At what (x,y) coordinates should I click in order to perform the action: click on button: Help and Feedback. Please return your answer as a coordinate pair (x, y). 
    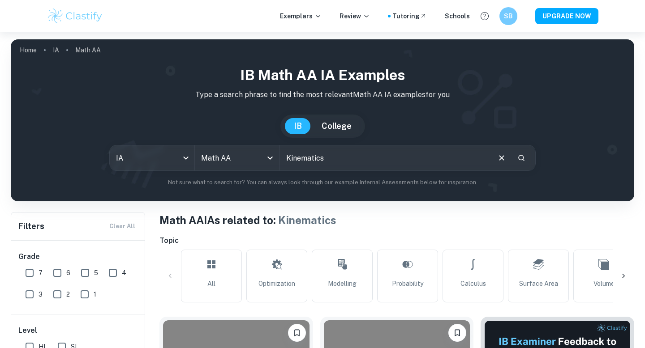
    Looking at the image, I should click on (485, 16).